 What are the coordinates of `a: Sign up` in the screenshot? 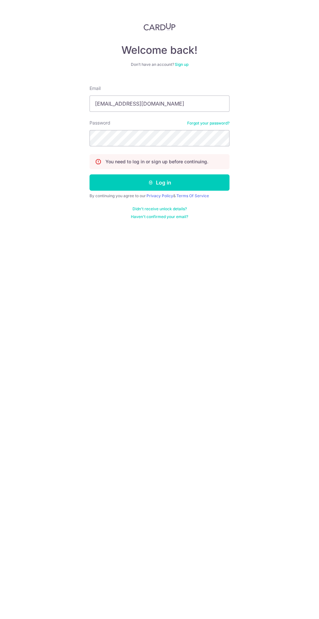 It's located at (182, 64).